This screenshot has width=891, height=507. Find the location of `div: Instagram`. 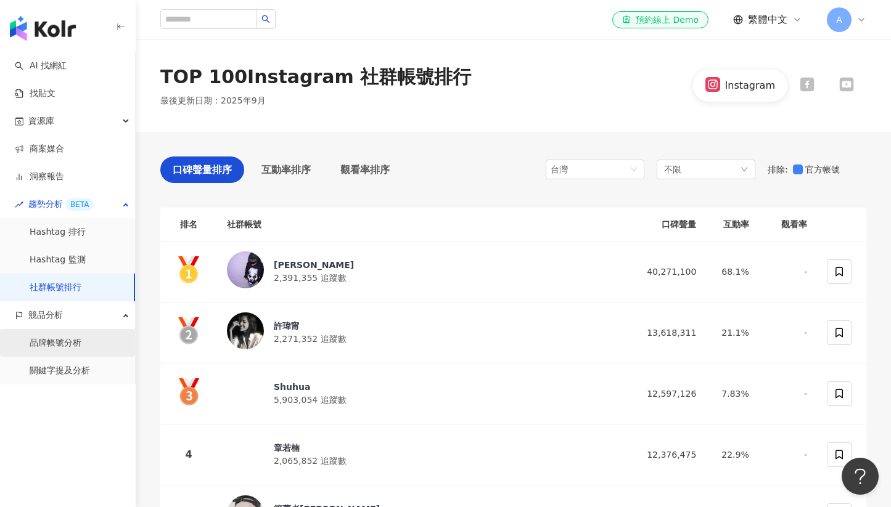

div: Instagram is located at coordinates (750, 86).